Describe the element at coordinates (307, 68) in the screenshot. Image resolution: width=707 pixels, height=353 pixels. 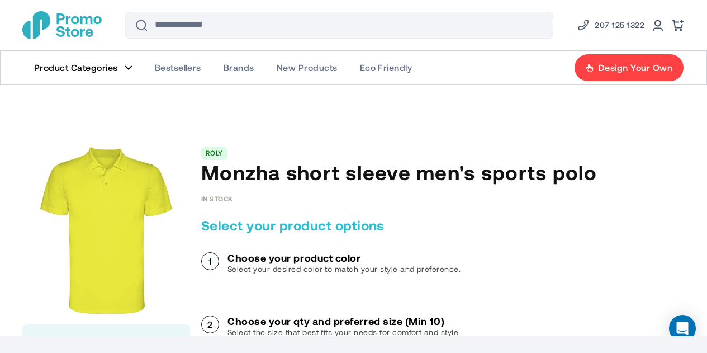
I see `span: New Products` at that location.